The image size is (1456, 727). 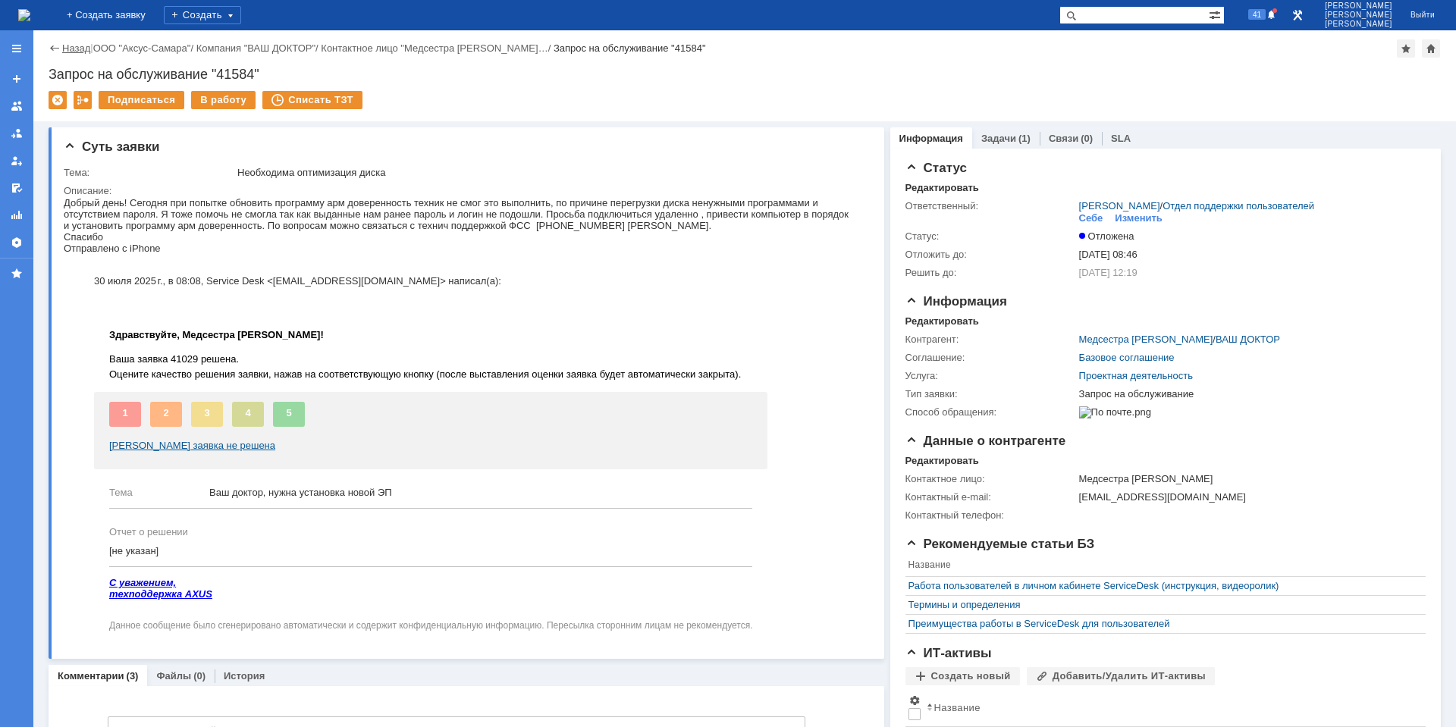 I want to click on div: (1), so click(x=1024, y=138).